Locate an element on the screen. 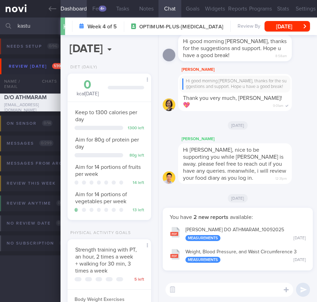 The height and width of the screenshot is (302, 317). p: You have available: is located at coordinates (238, 217).